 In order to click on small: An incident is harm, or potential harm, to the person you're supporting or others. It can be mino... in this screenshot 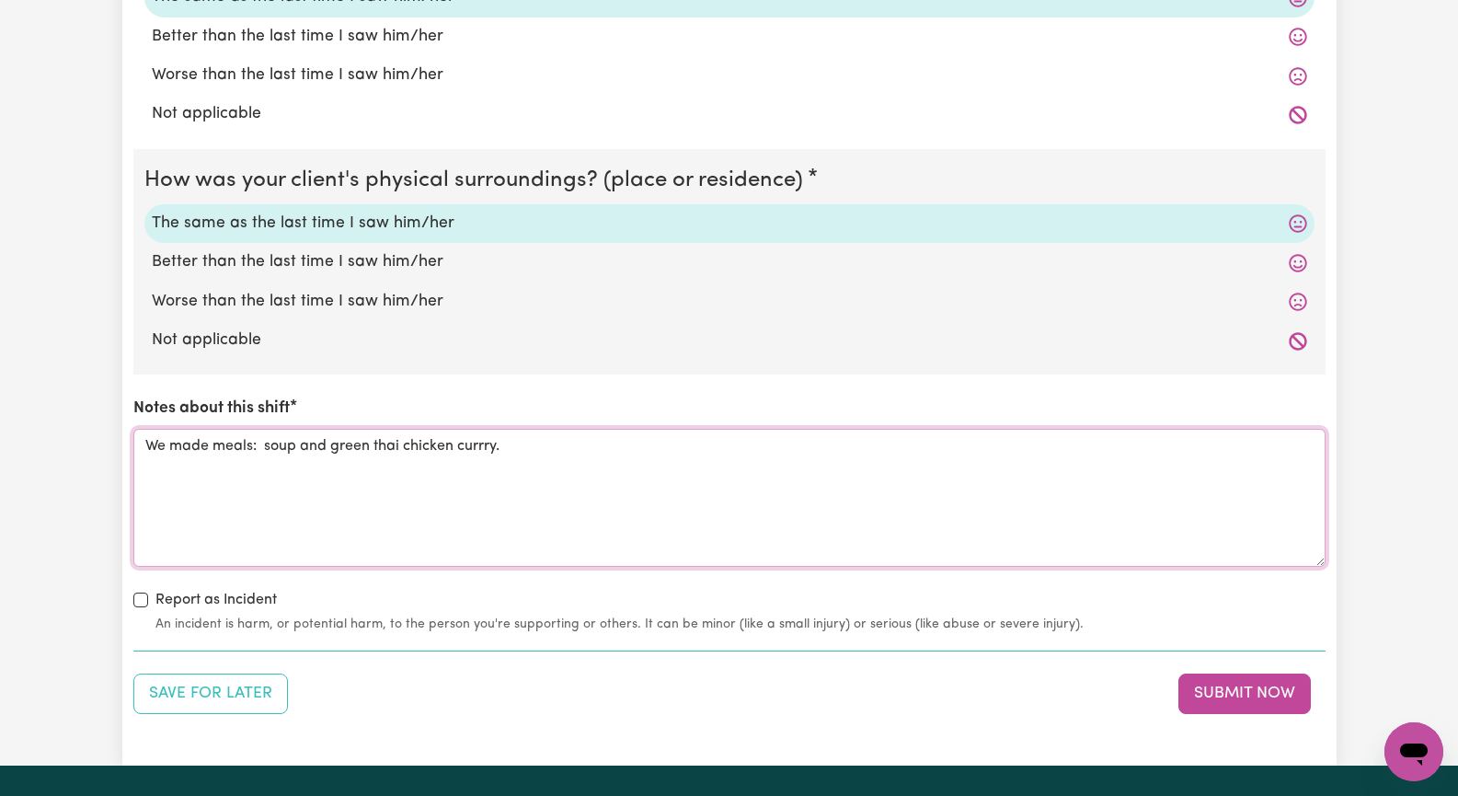, I will do `click(740, 624)`.